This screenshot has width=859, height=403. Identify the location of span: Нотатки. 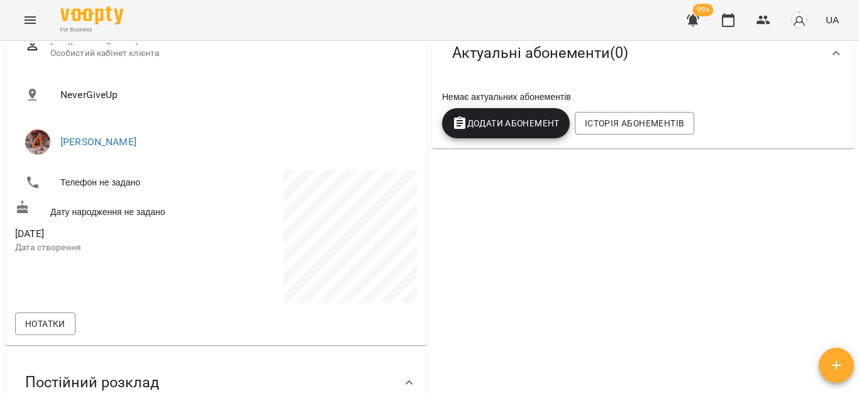
(45, 324).